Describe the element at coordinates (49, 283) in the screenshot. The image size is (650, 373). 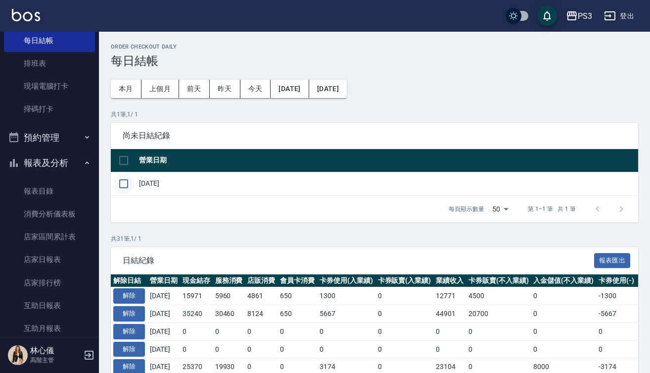
I see `a: 店家排行榜` at that location.